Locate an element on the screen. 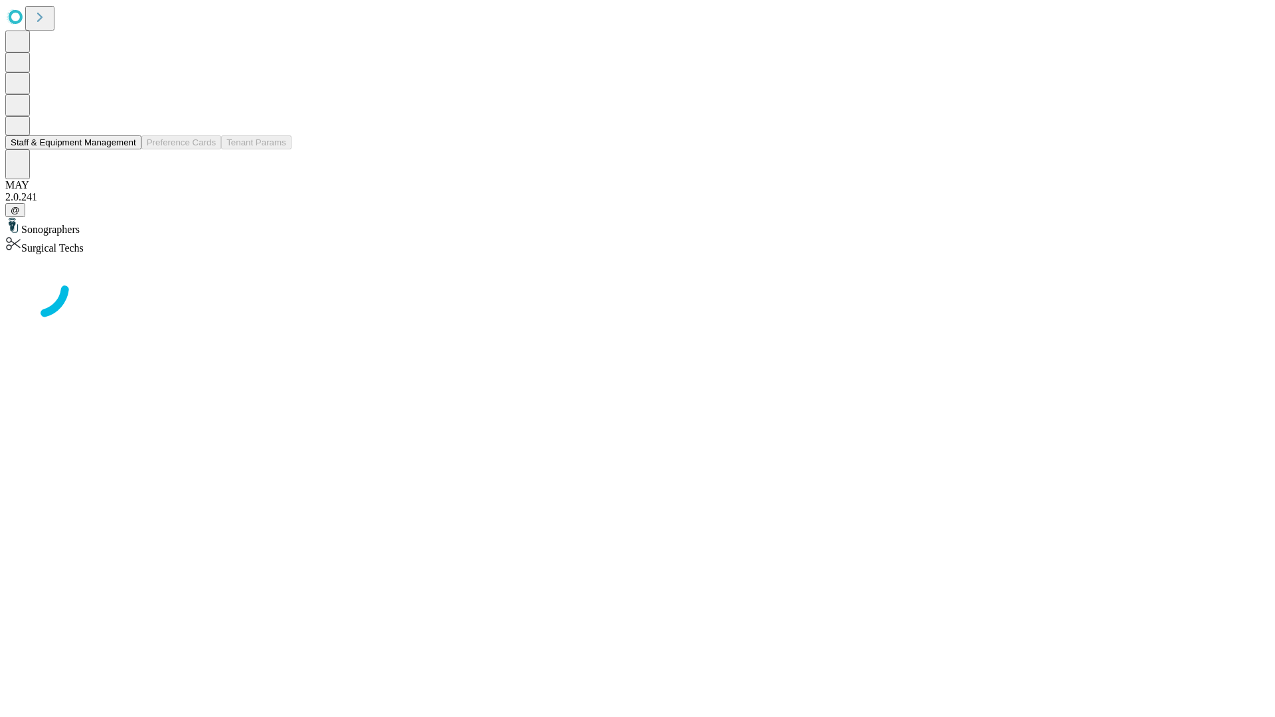  div: Sonographers is located at coordinates (637, 226).